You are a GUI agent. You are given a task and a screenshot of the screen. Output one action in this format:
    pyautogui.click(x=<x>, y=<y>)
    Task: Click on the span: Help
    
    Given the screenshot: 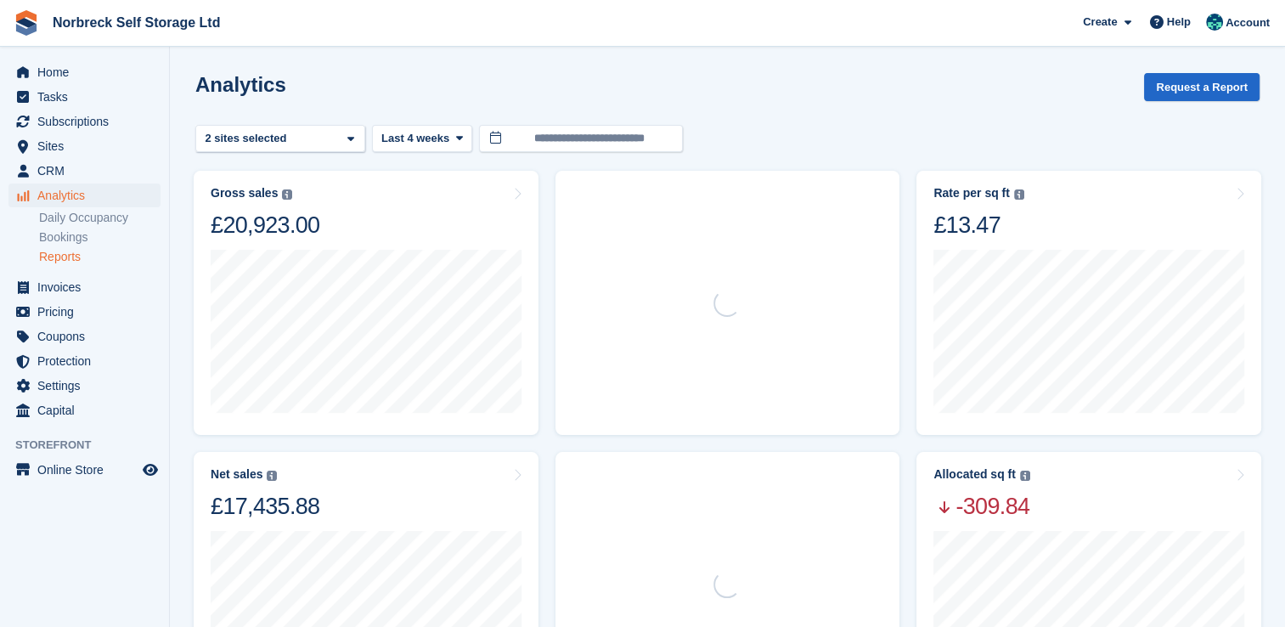 What is the action you would take?
    pyautogui.click(x=1179, y=22)
    